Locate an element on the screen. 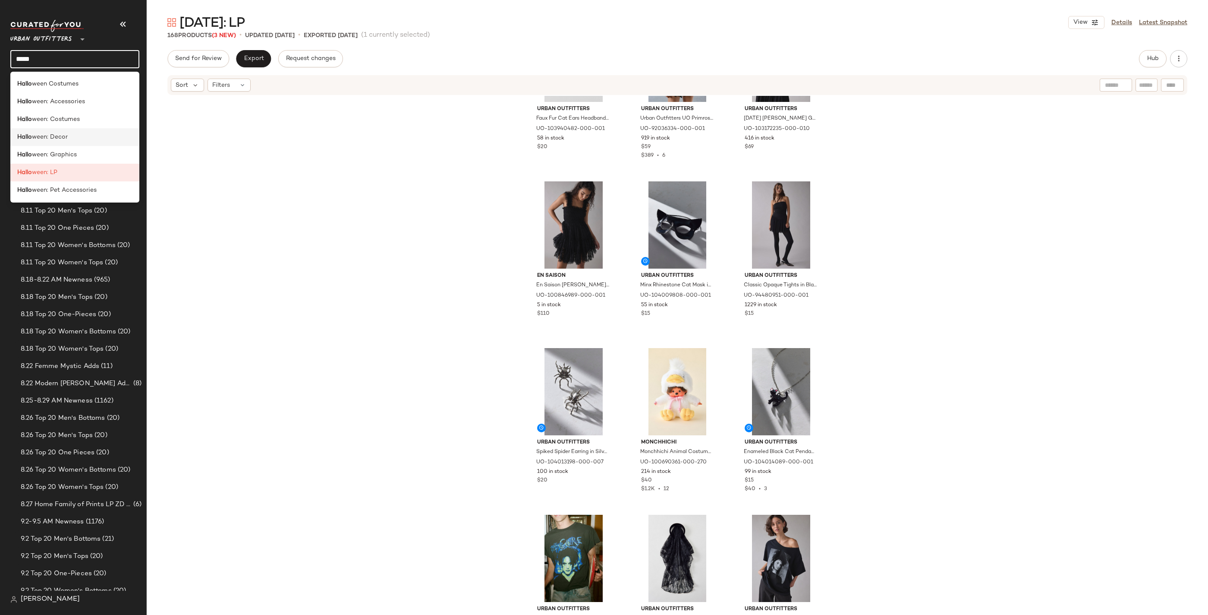  span: 8.26 Top 20 Men's Bottoms is located at coordinates (63, 418).